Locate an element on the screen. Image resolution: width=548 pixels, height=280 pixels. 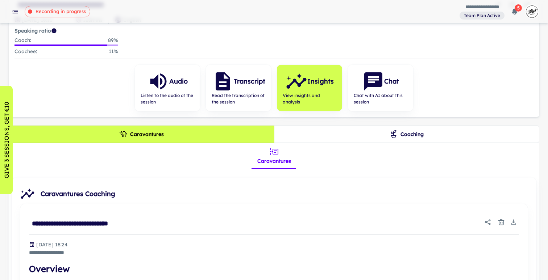
p: 11 % is located at coordinates (113, 51).